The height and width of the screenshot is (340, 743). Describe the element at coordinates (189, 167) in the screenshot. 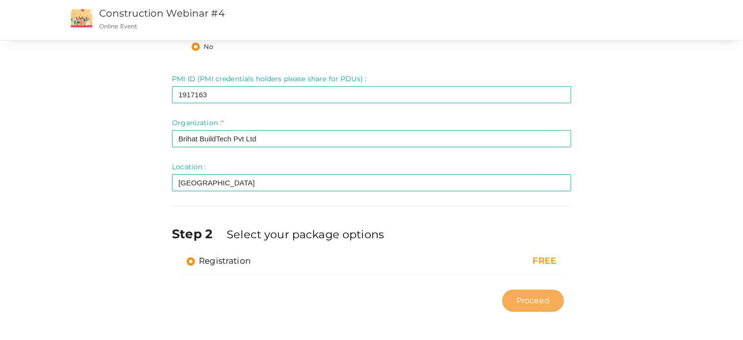

I see `label: Location :` at that location.